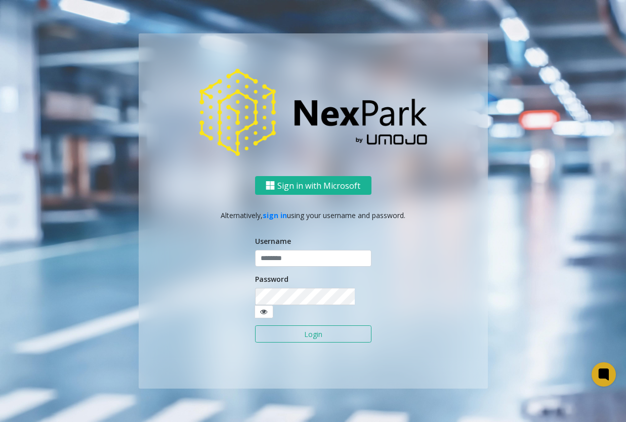 The width and height of the screenshot is (626, 422). What do you see at coordinates (275, 215) in the screenshot?
I see `a: sign in` at bounding box center [275, 215].